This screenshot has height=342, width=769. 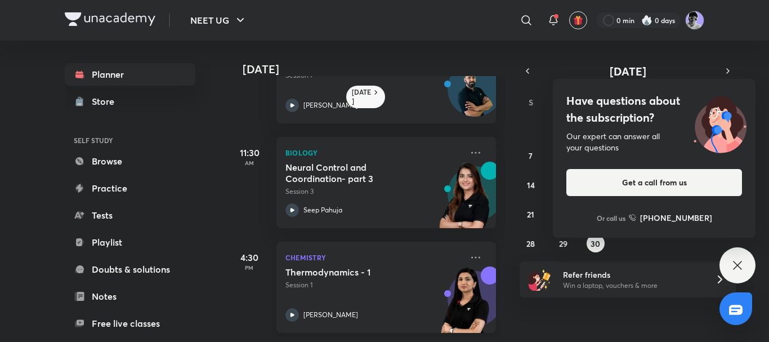 I want to click on button: Get a call from us, so click(x=654, y=182).